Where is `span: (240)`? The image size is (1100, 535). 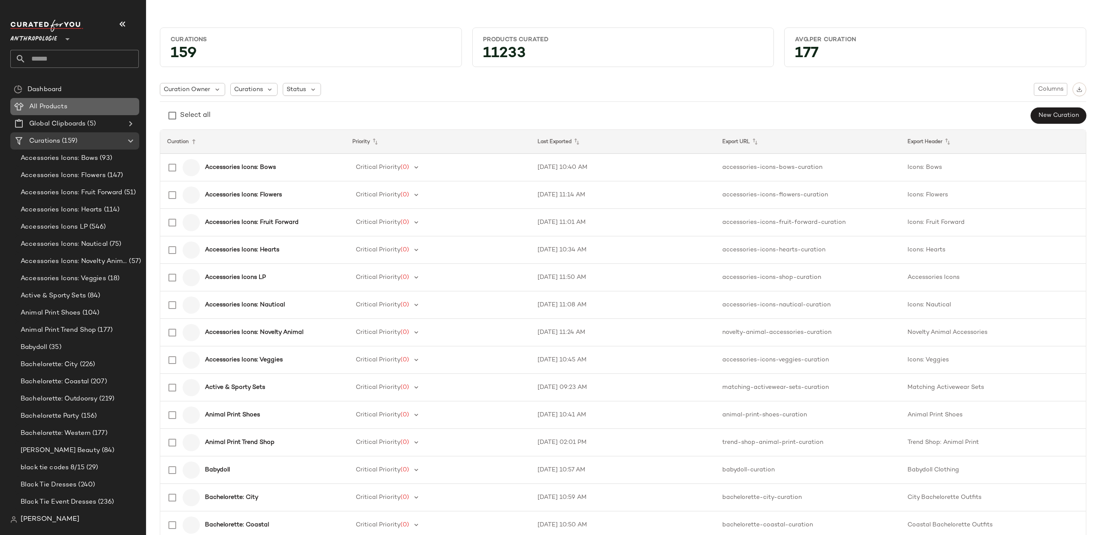 span: (240) is located at coordinates (86, 485).